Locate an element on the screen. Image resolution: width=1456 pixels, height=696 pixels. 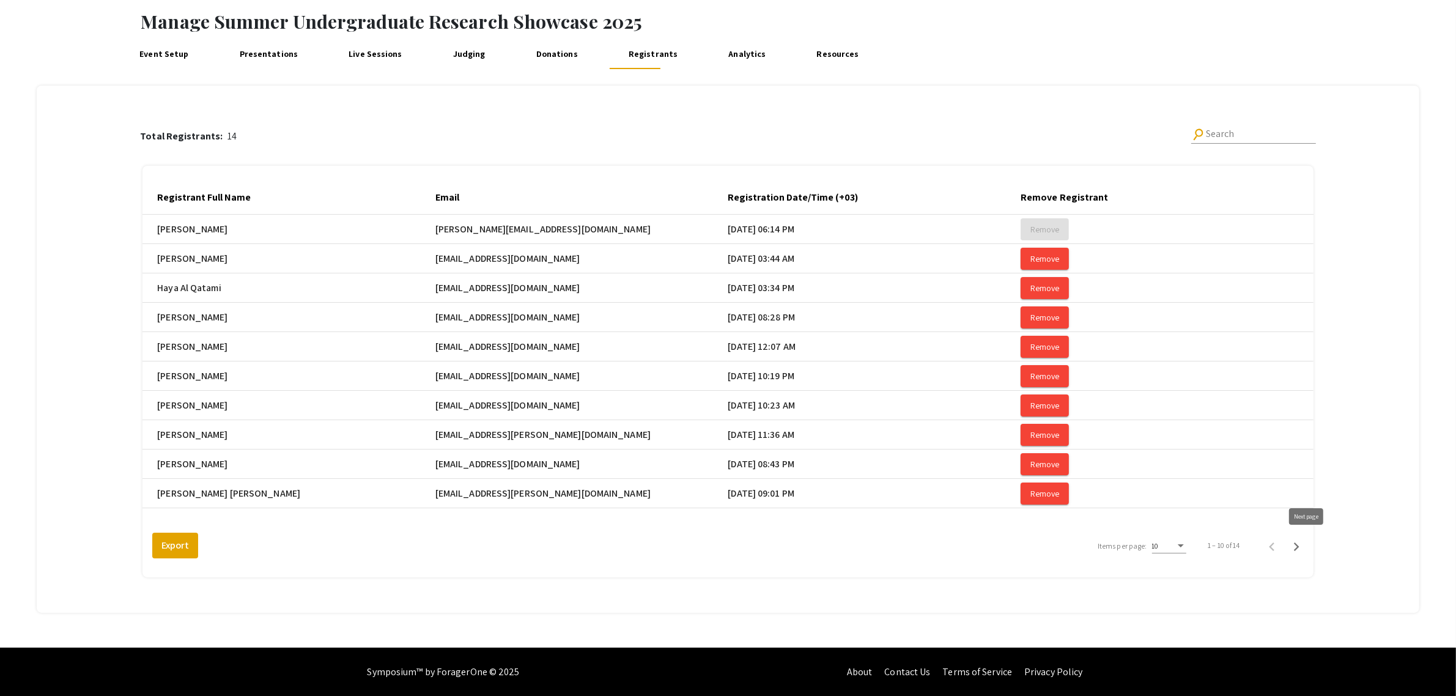
button: Export is located at coordinates (175, 545).